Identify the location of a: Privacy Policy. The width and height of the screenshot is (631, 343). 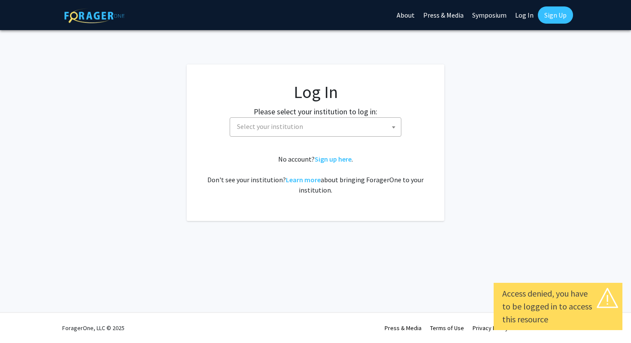
(490, 328).